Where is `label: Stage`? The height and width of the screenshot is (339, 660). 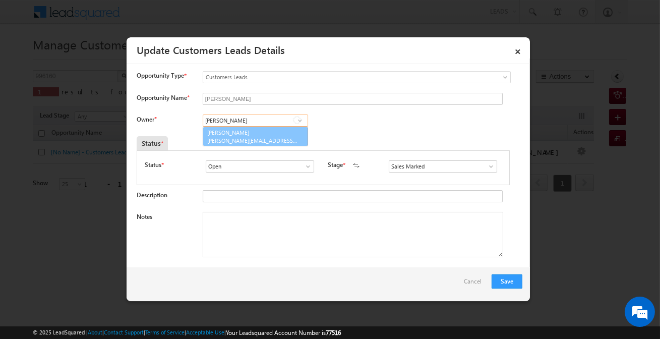
label: Stage is located at coordinates (335, 165).